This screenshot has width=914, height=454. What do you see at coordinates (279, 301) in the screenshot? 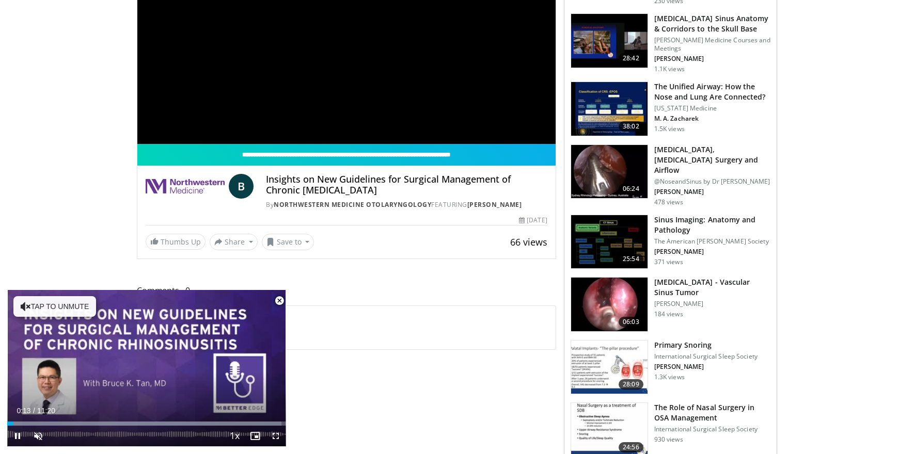
I see `button: Close` at bounding box center [279, 301].